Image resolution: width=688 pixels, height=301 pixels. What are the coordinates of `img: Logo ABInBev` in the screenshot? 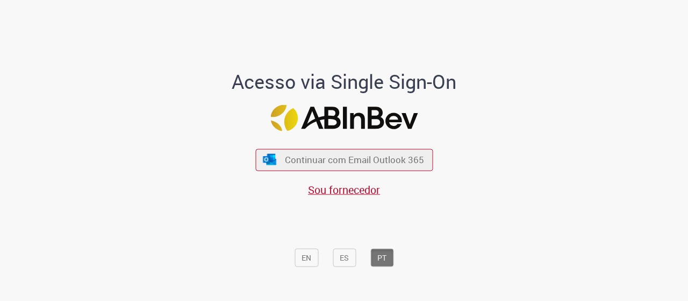 It's located at (344, 118).